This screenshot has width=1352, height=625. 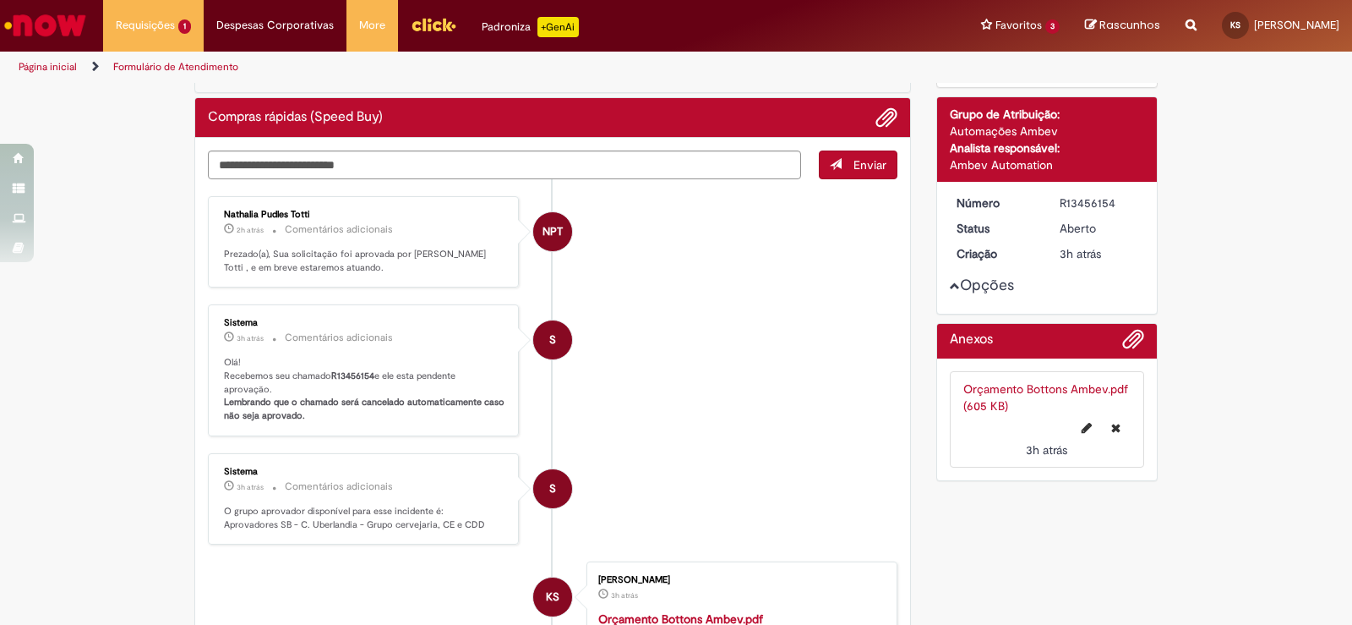 What do you see at coordinates (364, 389) in the screenshot?
I see `p: Olá! Recebemos seu chamado e ele esta pendente aprovação.` at bounding box center [364, 389].